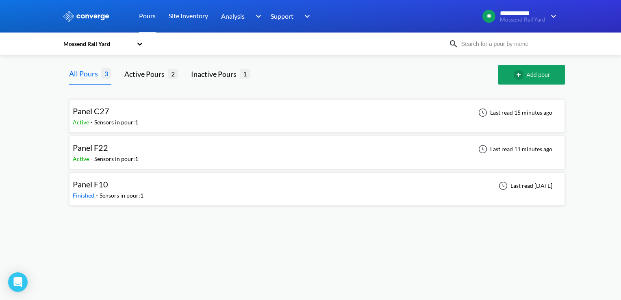 The width and height of the screenshot is (621, 300). I want to click on div: All Pours, so click(85, 74).